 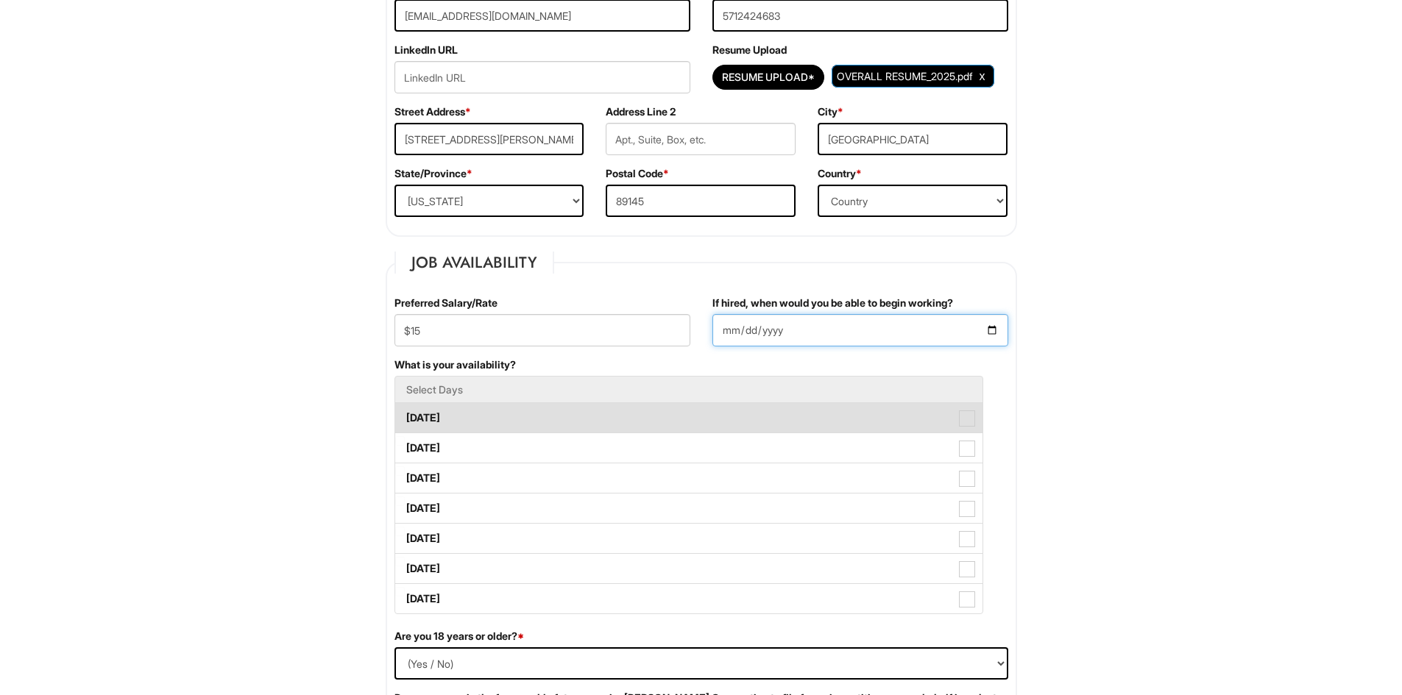 I want to click on label: Preferred Salary/Rate, so click(x=446, y=303).